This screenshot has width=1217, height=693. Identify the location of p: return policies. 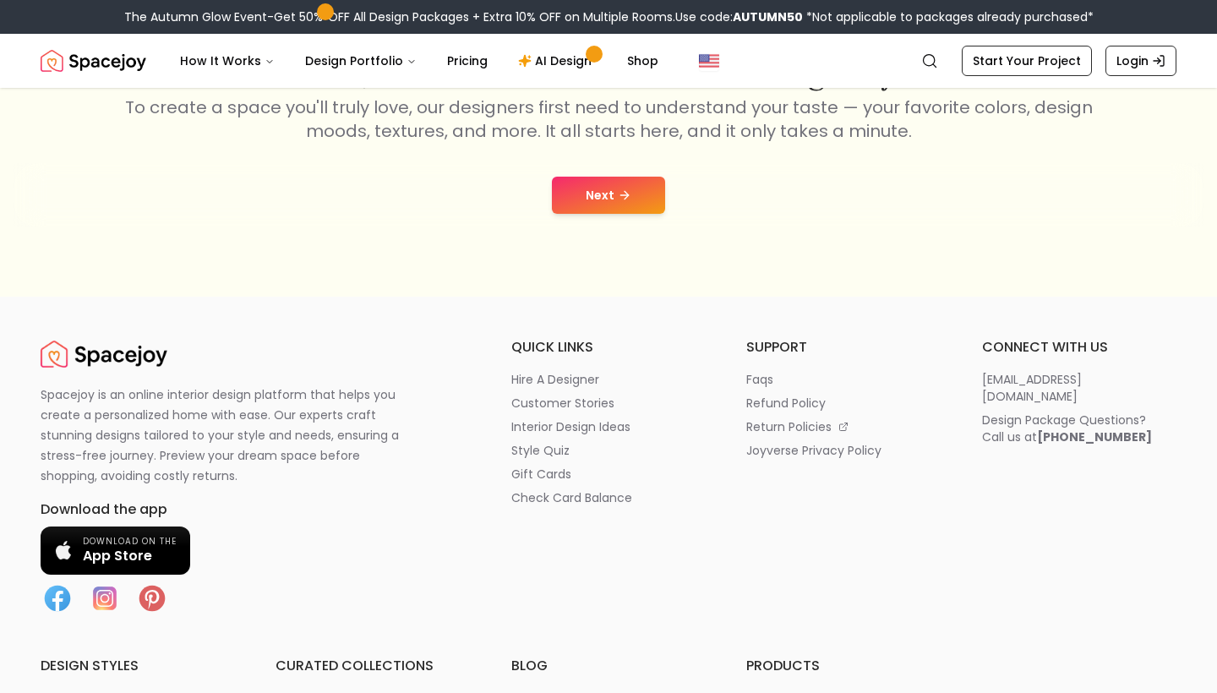
(789, 427).